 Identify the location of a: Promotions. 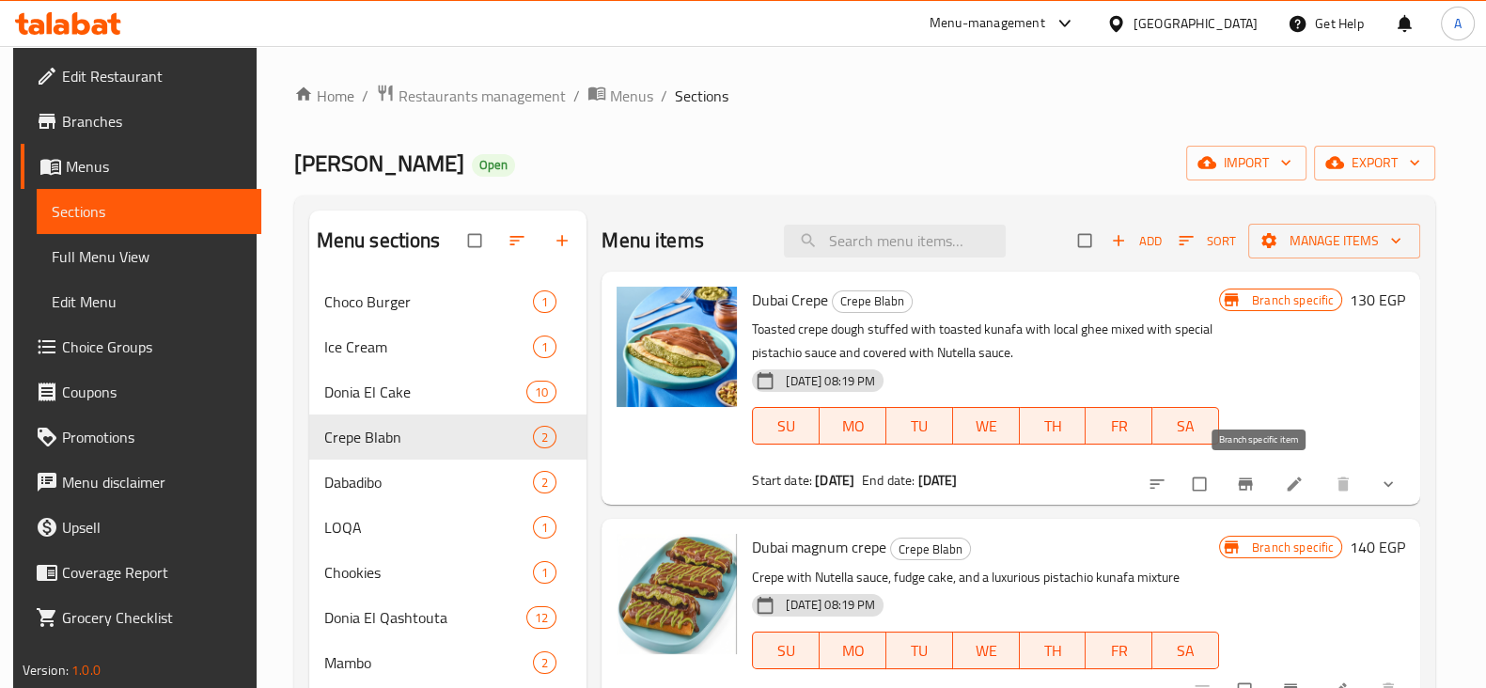
(141, 437).